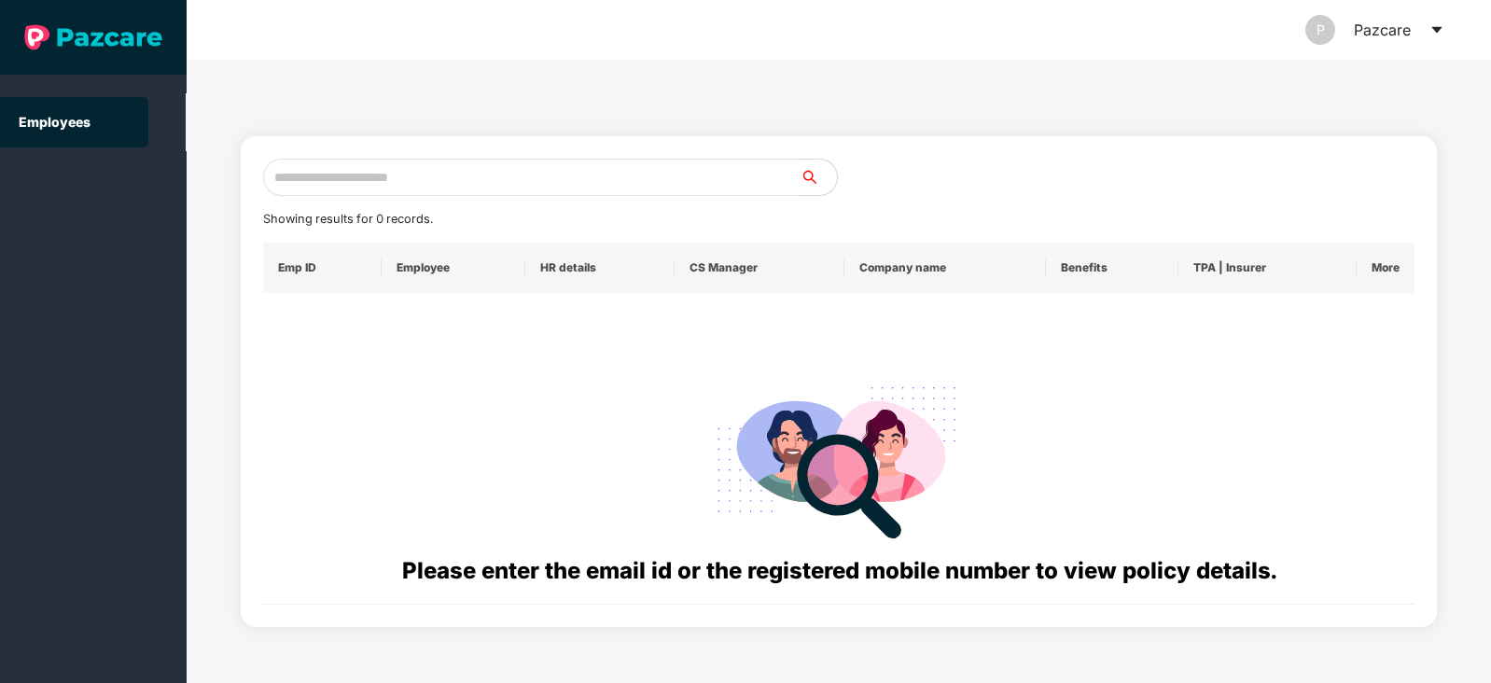 This screenshot has height=683, width=1491. What do you see at coordinates (817, 177) in the screenshot?
I see `span: search` at bounding box center [817, 177].